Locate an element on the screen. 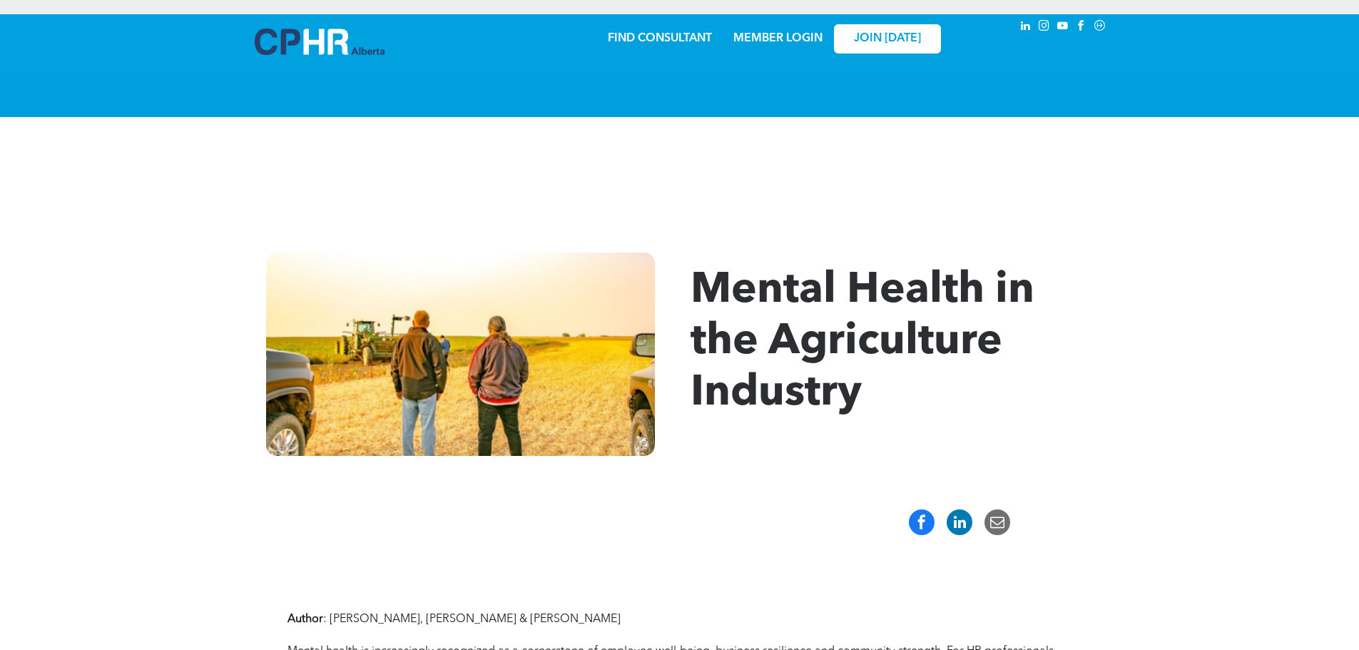 The image size is (1359, 650). a: facebook is located at coordinates (1081, 27).